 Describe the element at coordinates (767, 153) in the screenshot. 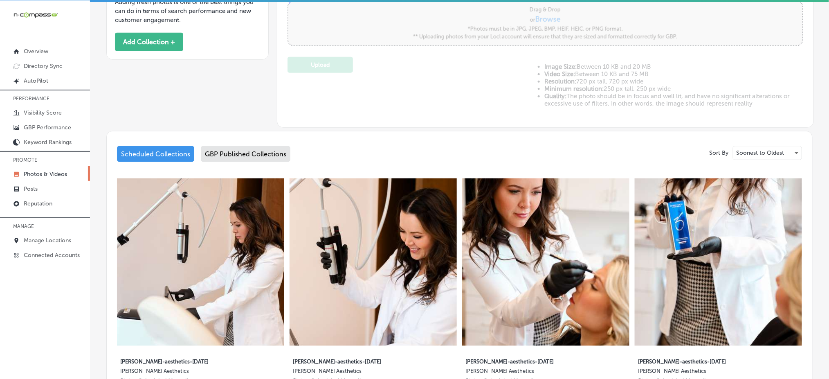

I see `div: Soonest to Oldest` at that location.